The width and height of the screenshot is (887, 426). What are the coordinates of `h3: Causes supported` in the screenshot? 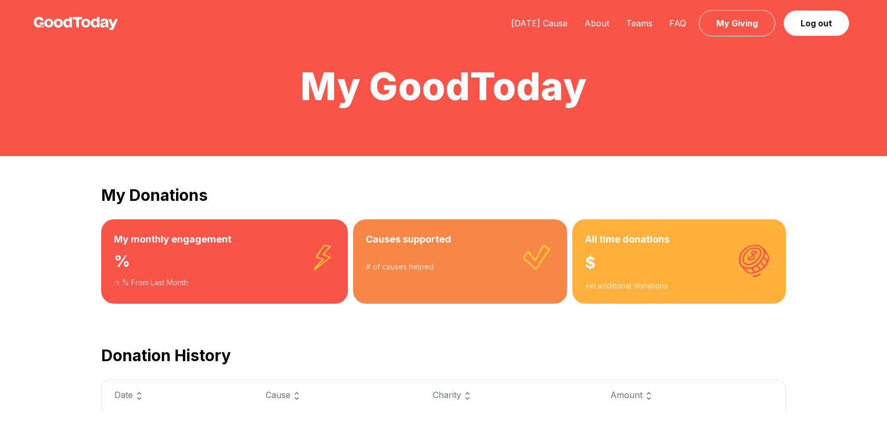 It's located at (460, 239).